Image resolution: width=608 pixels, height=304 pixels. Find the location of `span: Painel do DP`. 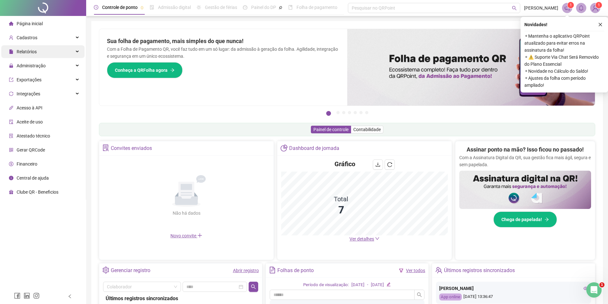

span: Painel do DP is located at coordinates (264, 7).